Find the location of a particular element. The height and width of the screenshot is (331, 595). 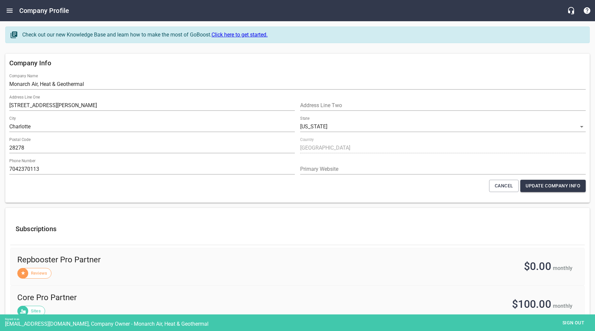

span: Cancel is located at coordinates (504, 186).